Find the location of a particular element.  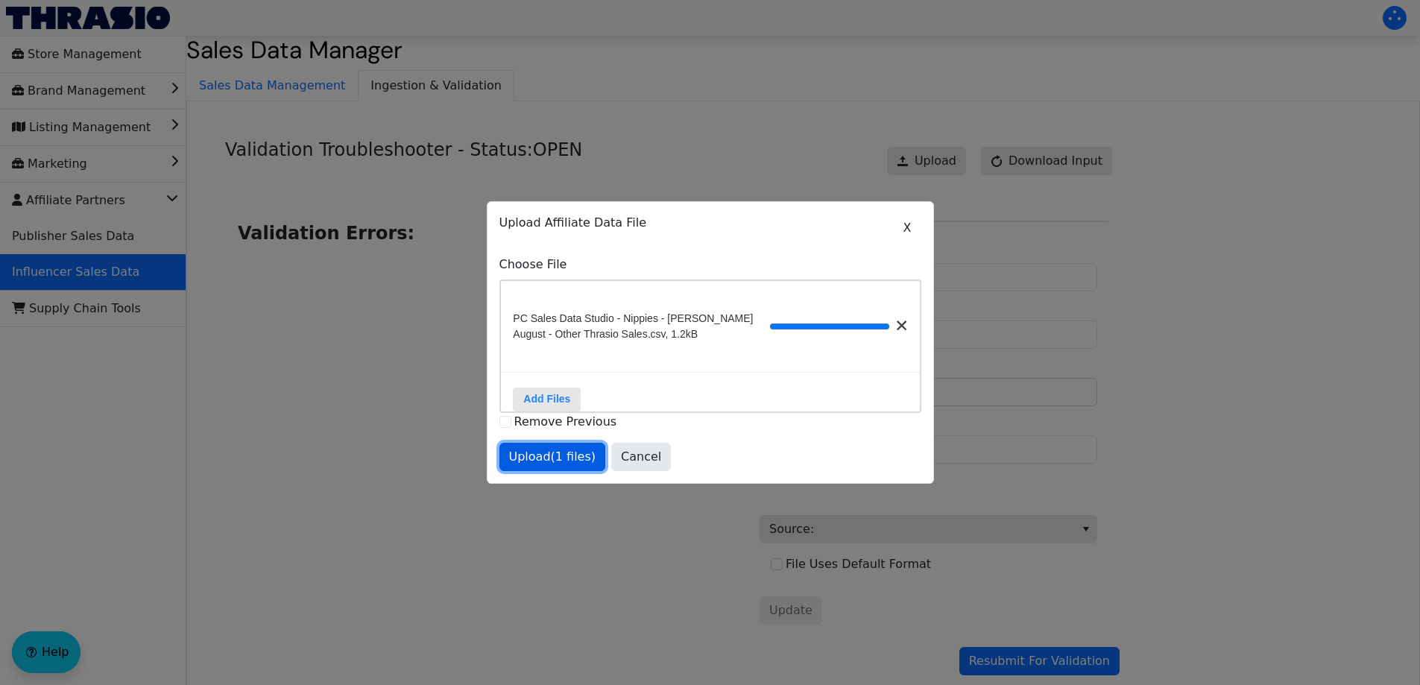

button: X is located at coordinates (907, 228).